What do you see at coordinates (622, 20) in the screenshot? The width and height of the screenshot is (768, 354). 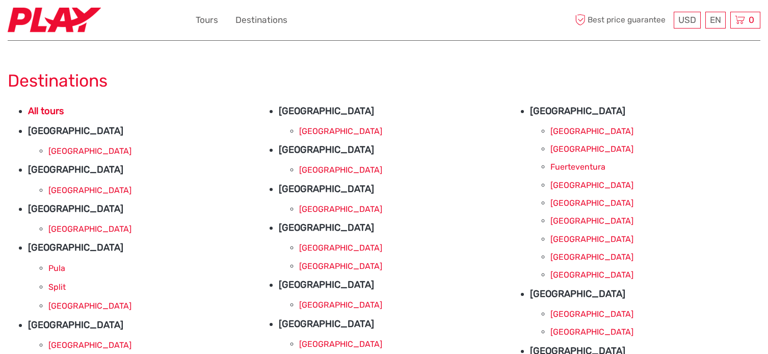 I see `span: Best price guarantee` at bounding box center [622, 20].